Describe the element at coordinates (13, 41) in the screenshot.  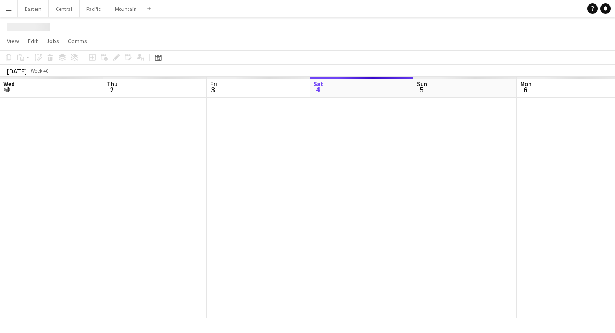
I see `span: View` at that location.